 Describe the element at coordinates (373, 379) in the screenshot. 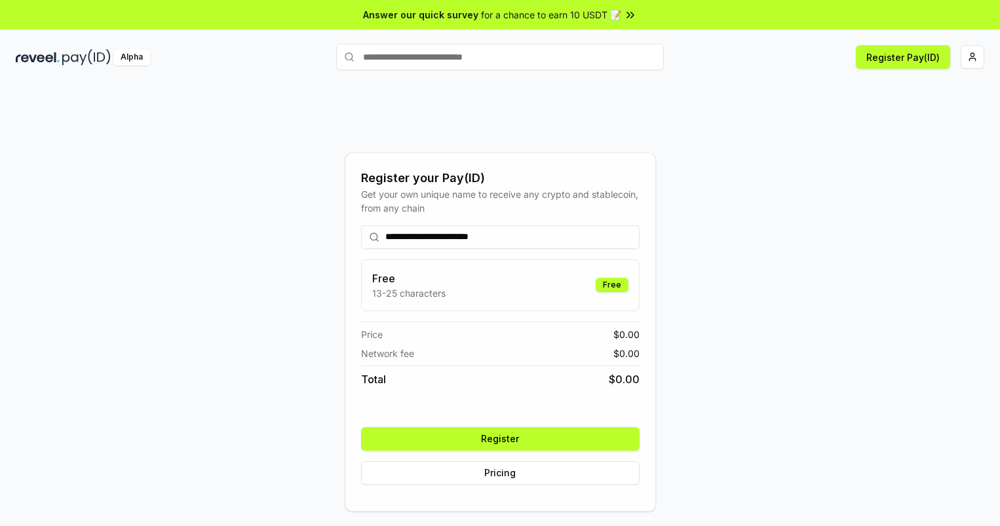

I see `span: Total` at that location.